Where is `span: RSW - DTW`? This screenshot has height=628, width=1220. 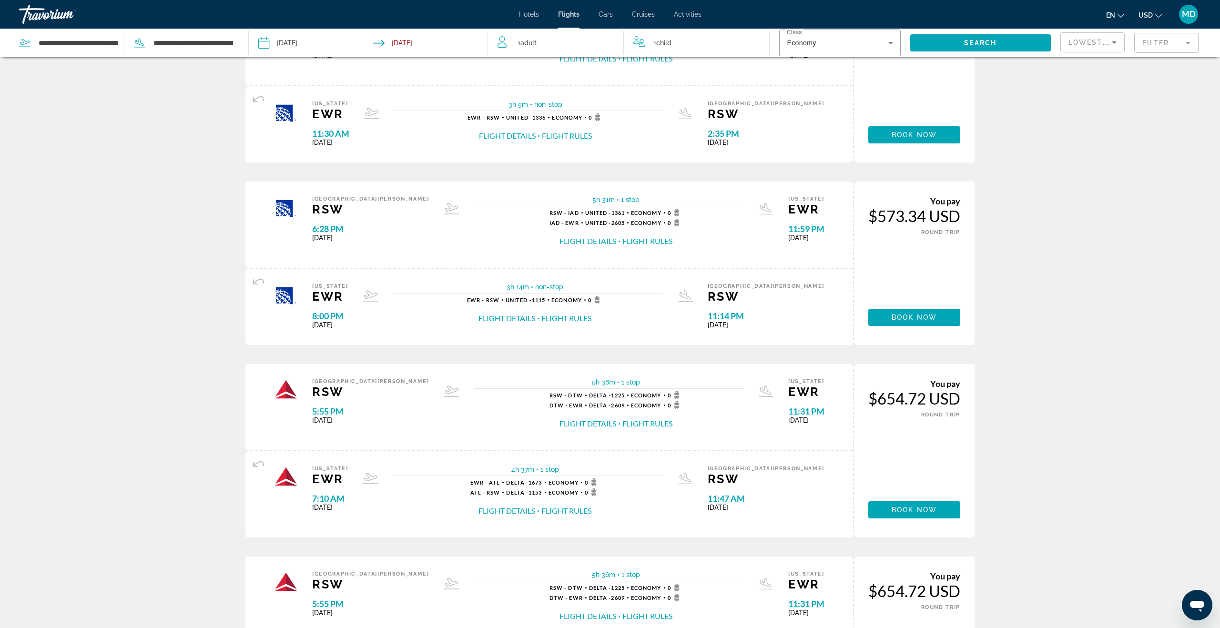 span: RSW - DTW is located at coordinates (566, 395).